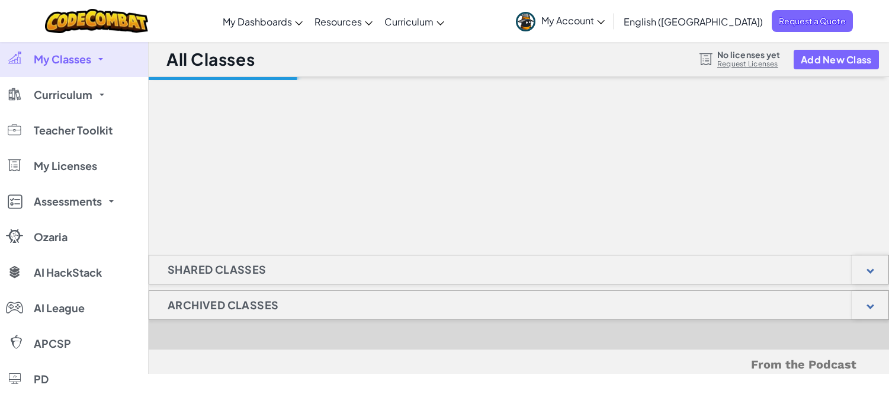 This screenshot has height=394, width=889. Describe the element at coordinates (217, 269) in the screenshot. I see `h1: Shared Classes` at that location.